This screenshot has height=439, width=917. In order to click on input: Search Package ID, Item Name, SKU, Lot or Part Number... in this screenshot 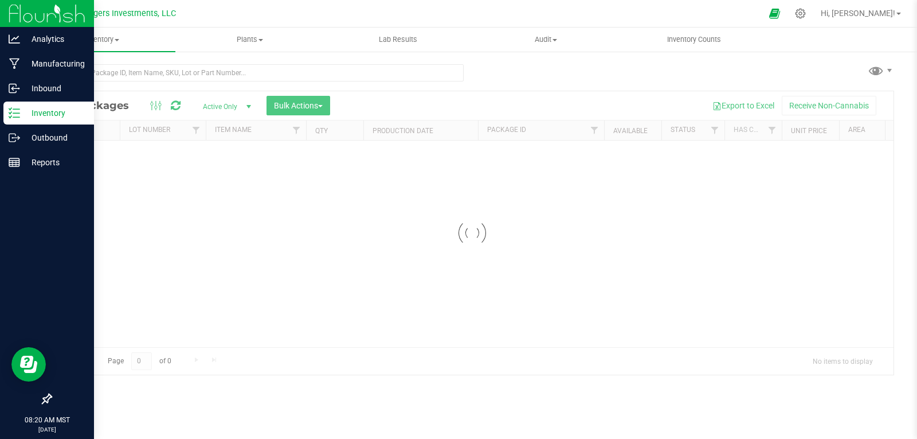, I will do `click(257, 73)`.